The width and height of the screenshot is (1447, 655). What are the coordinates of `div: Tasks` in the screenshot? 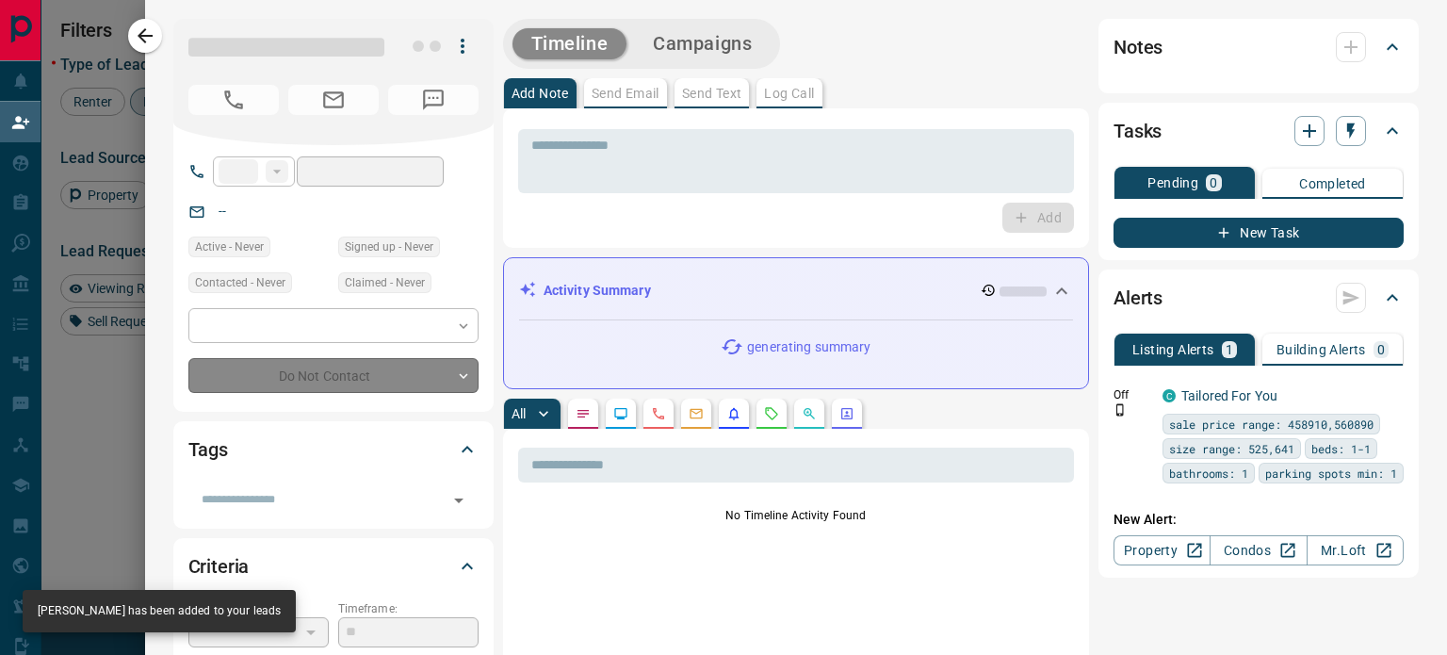 It's located at (1259, 131).